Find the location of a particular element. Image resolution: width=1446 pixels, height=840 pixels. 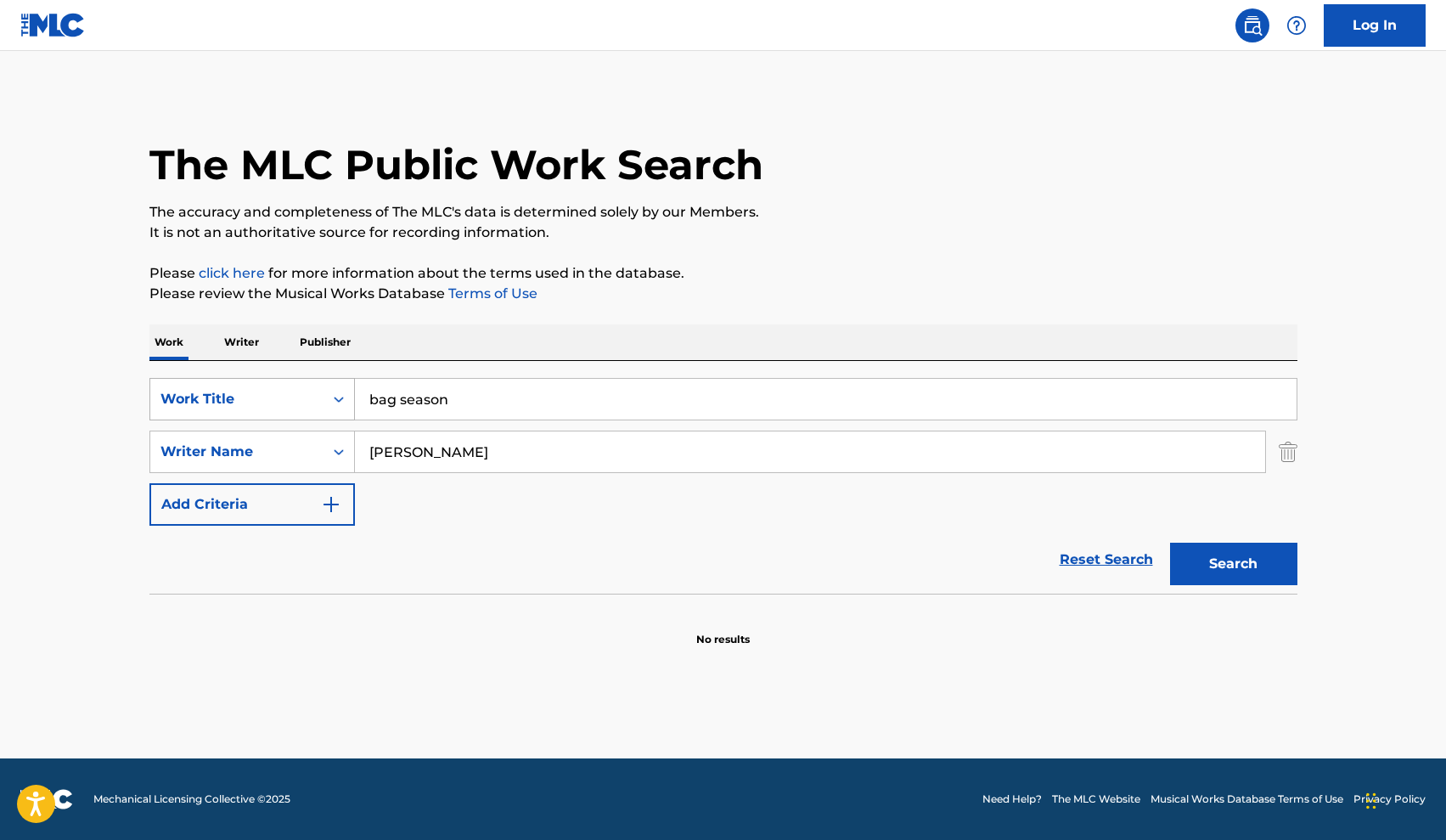

a: click here is located at coordinates (232, 273).